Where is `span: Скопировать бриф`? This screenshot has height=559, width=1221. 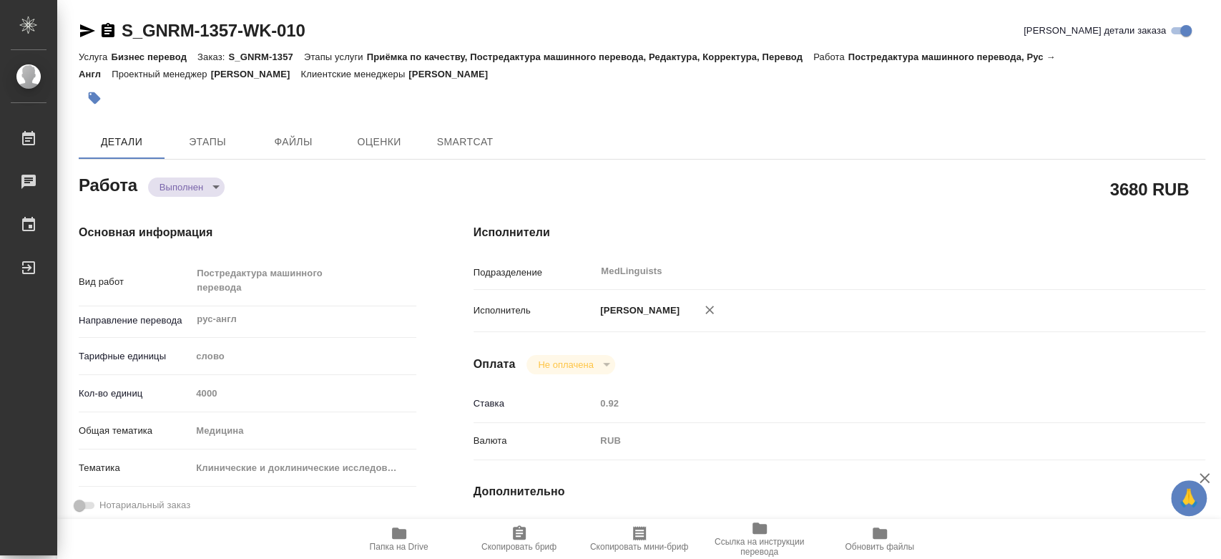 span: Скопировать бриф is located at coordinates (519, 546).